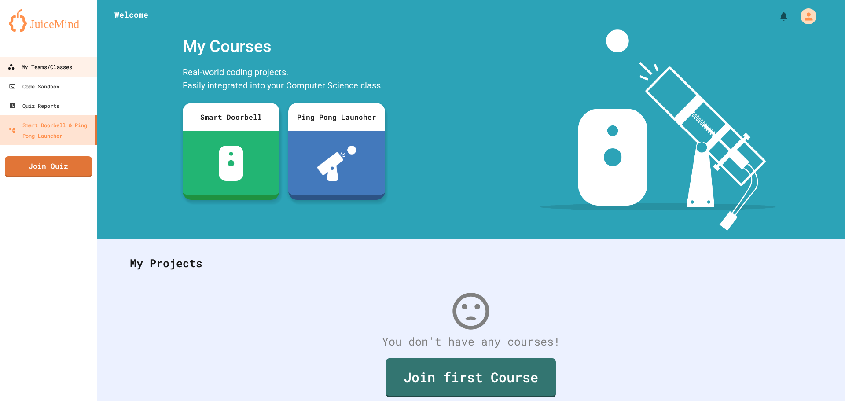 Image resolution: width=845 pixels, height=401 pixels. Describe the element at coordinates (805, 16) in the screenshot. I see `div: My Account` at that location.